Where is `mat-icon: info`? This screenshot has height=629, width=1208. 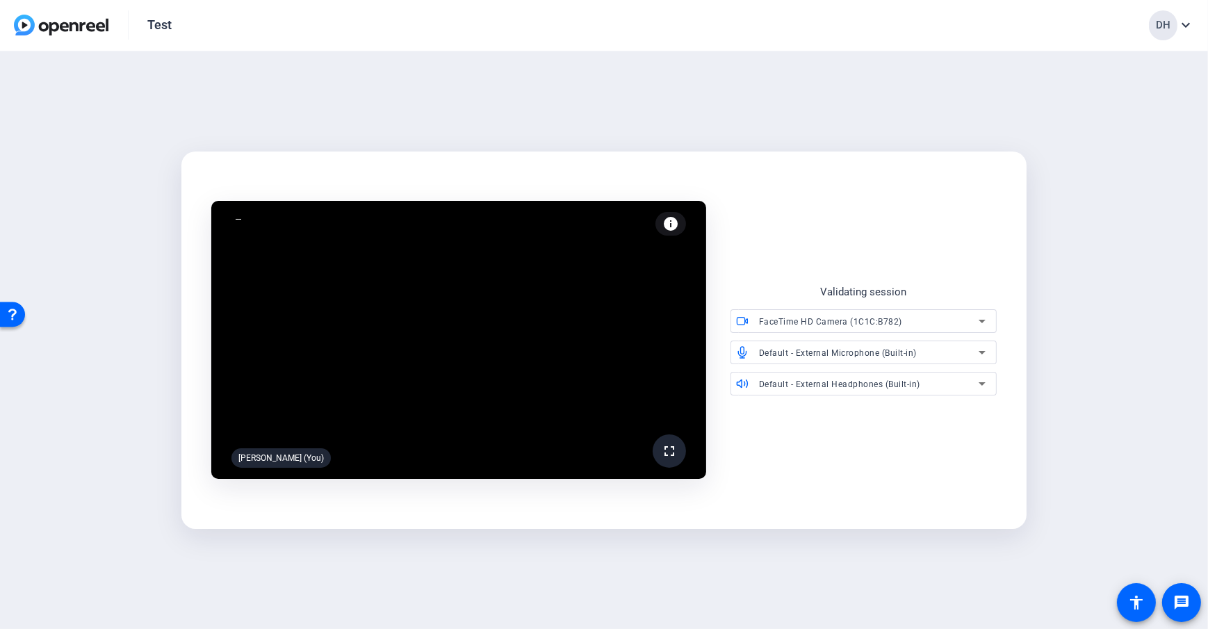
mat-icon: info is located at coordinates (671, 224).